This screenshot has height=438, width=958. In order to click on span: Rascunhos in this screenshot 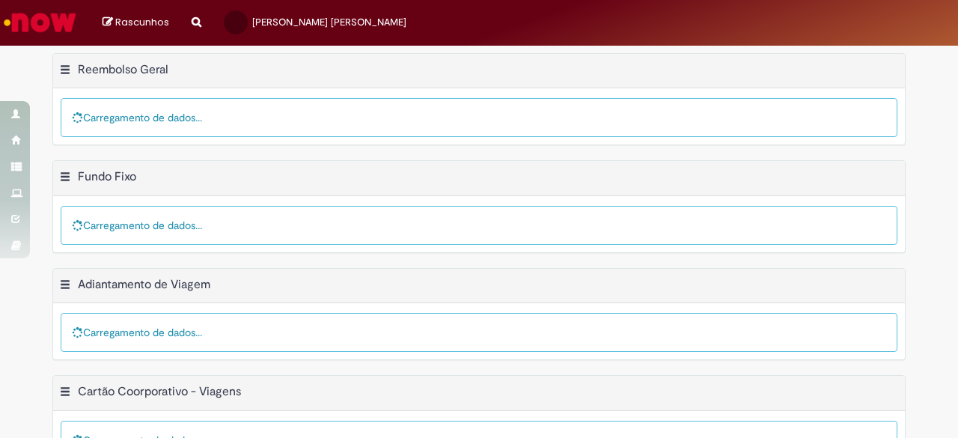, I will do `click(142, 22)`.